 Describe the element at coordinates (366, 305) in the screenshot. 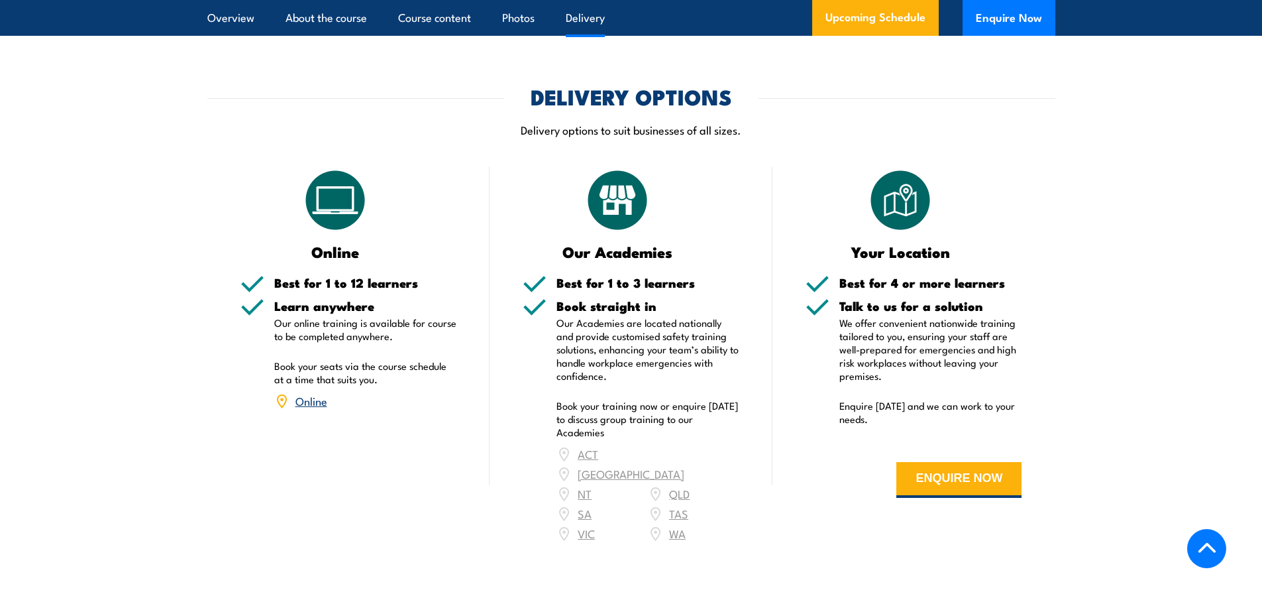

I see `h5: Learn anywhere` at that location.